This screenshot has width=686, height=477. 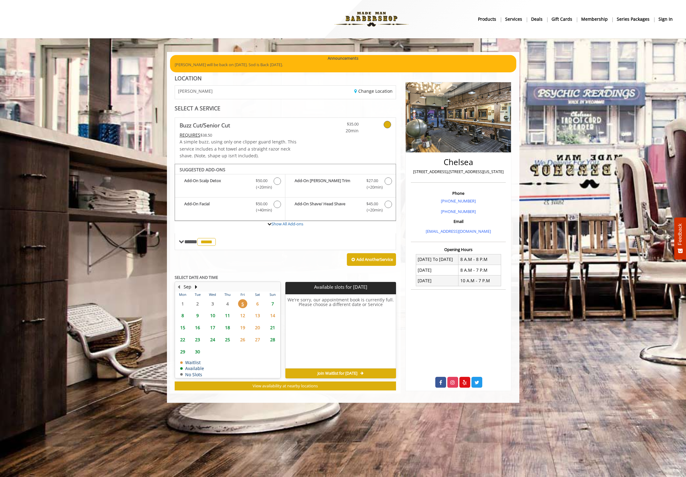 What do you see at coordinates (242, 303) in the screenshot?
I see `td: Select day5` at bounding box center [242, 303].